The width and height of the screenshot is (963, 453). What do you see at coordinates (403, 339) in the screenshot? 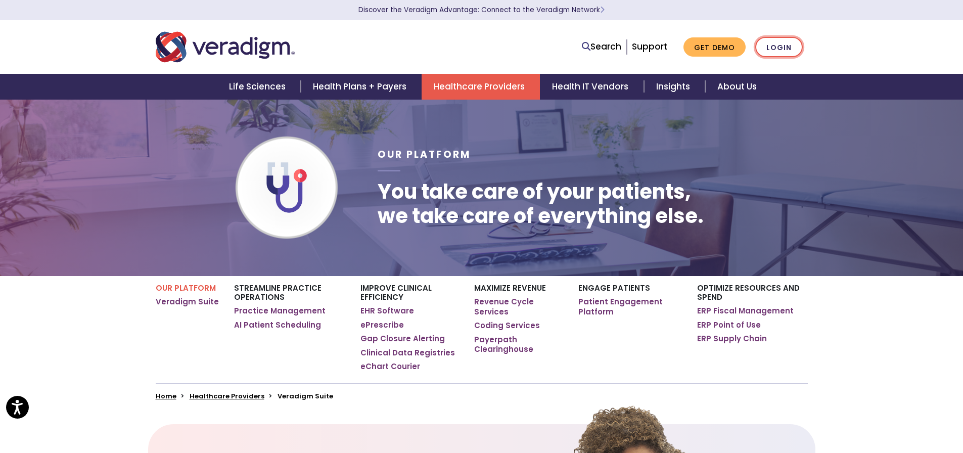
I see `a: Gap Closure Alerting` at bounding box center [403, 339].